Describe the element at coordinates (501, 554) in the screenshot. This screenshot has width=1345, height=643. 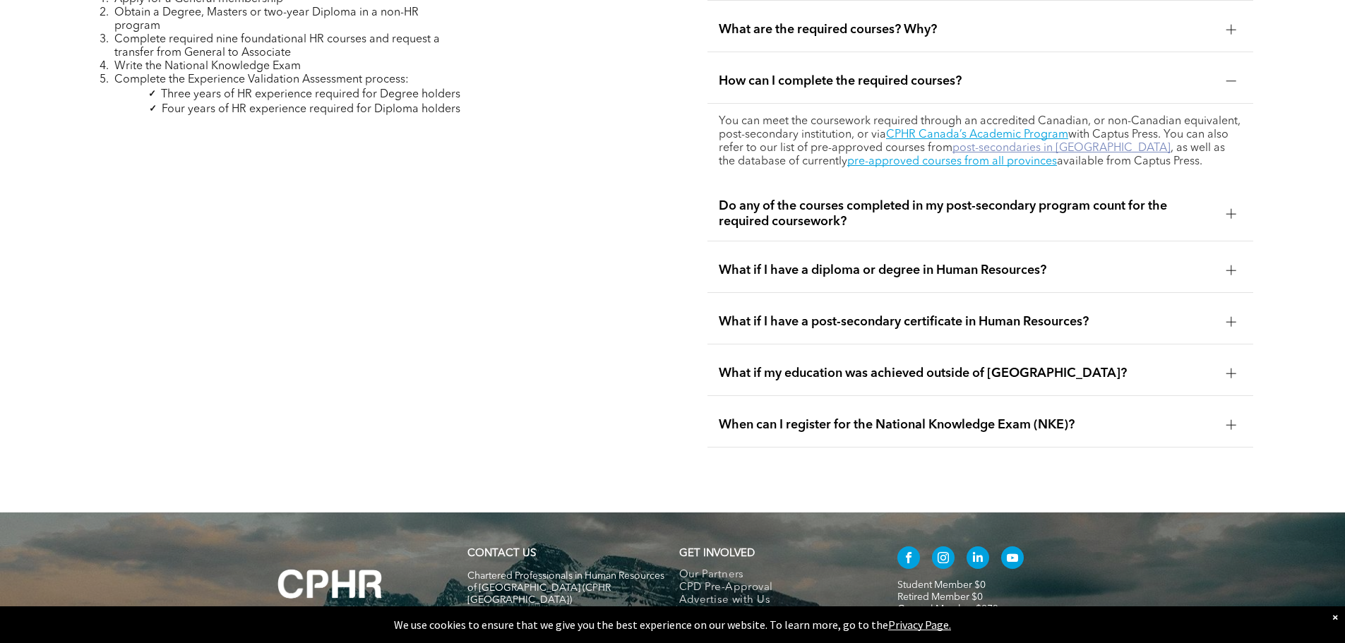
I see `a: CONTACT US` at that location.